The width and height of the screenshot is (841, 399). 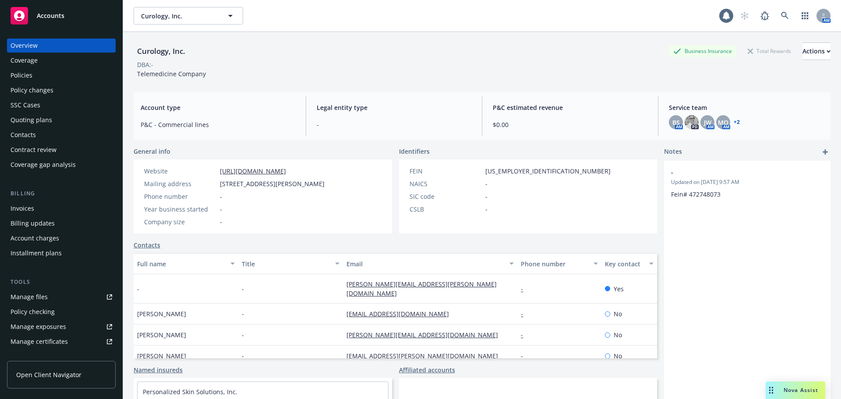 I want to click on span: Account type, so click(x=218, y=107).